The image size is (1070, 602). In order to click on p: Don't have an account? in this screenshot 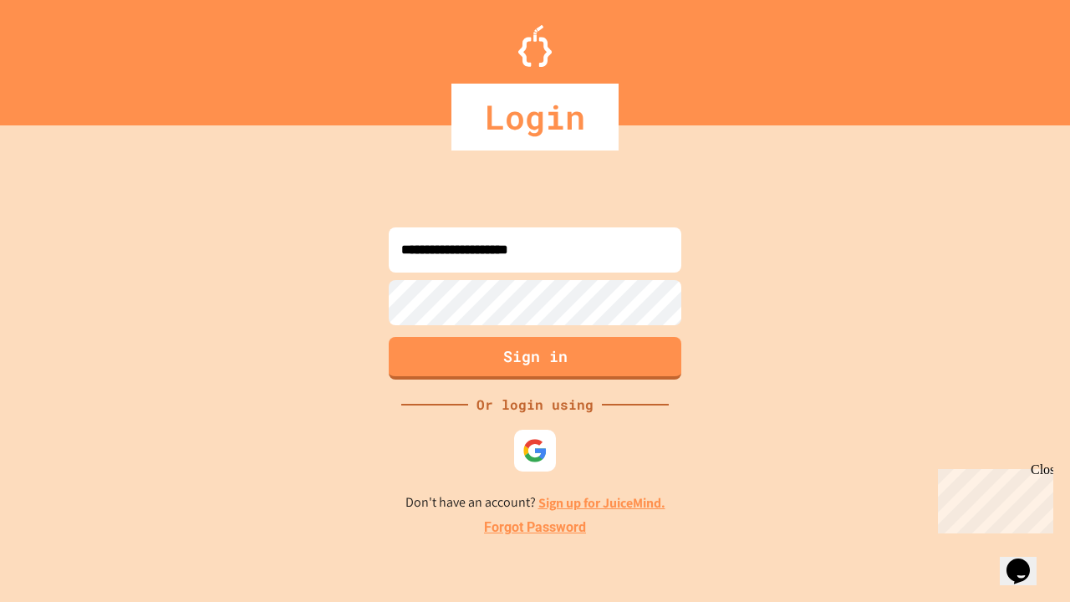, I will do `click(535, 502)`.